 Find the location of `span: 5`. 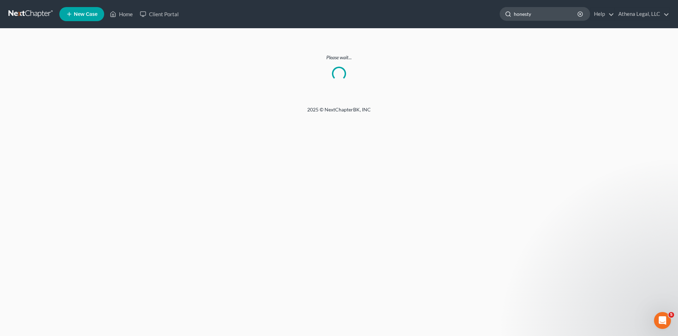

span: 5 is located at coordinates (671, 315).